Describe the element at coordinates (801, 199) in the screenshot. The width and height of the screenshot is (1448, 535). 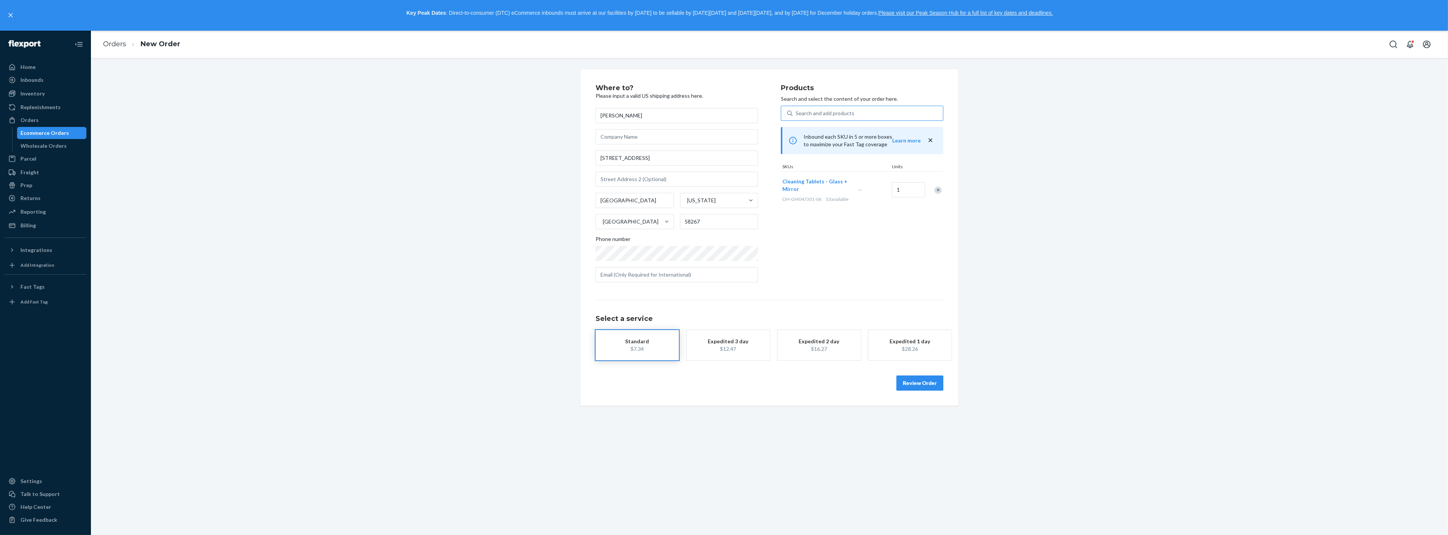
I see `span: OH-GM047301-06` at that location.